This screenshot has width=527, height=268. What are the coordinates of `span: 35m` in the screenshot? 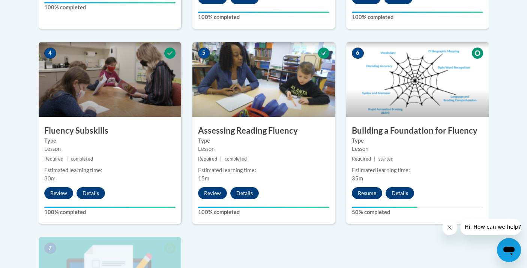 It's located at (357, 178).